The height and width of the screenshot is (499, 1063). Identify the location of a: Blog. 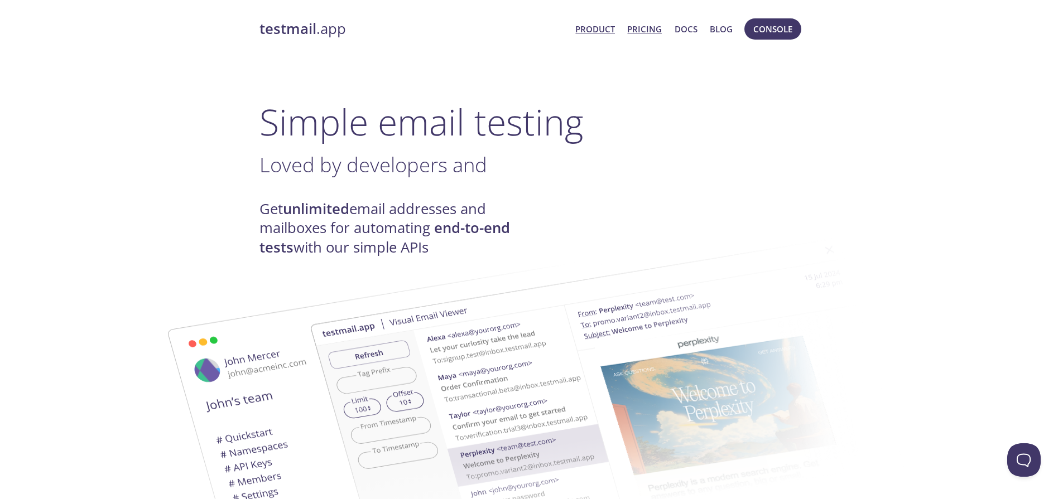
(721, 29).